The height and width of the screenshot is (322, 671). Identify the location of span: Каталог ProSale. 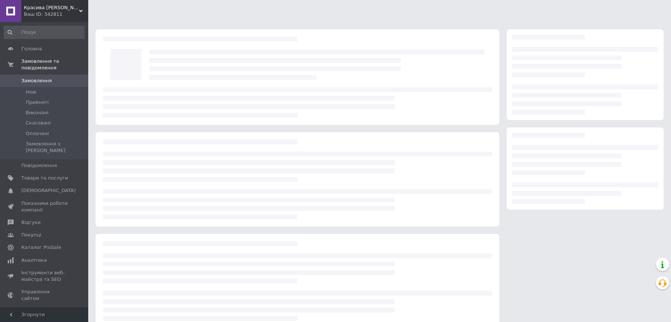
(41, 248).